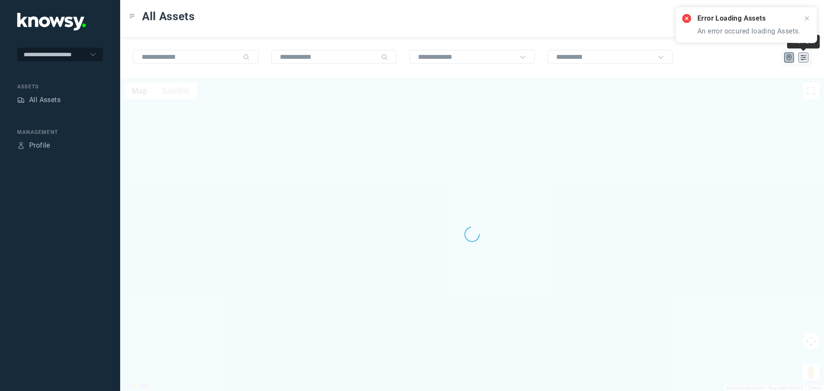 This screenshot has height=391, width=824. Describe the element at coordinates (804, 58) in the screenshot. I see `div: List` at that location.